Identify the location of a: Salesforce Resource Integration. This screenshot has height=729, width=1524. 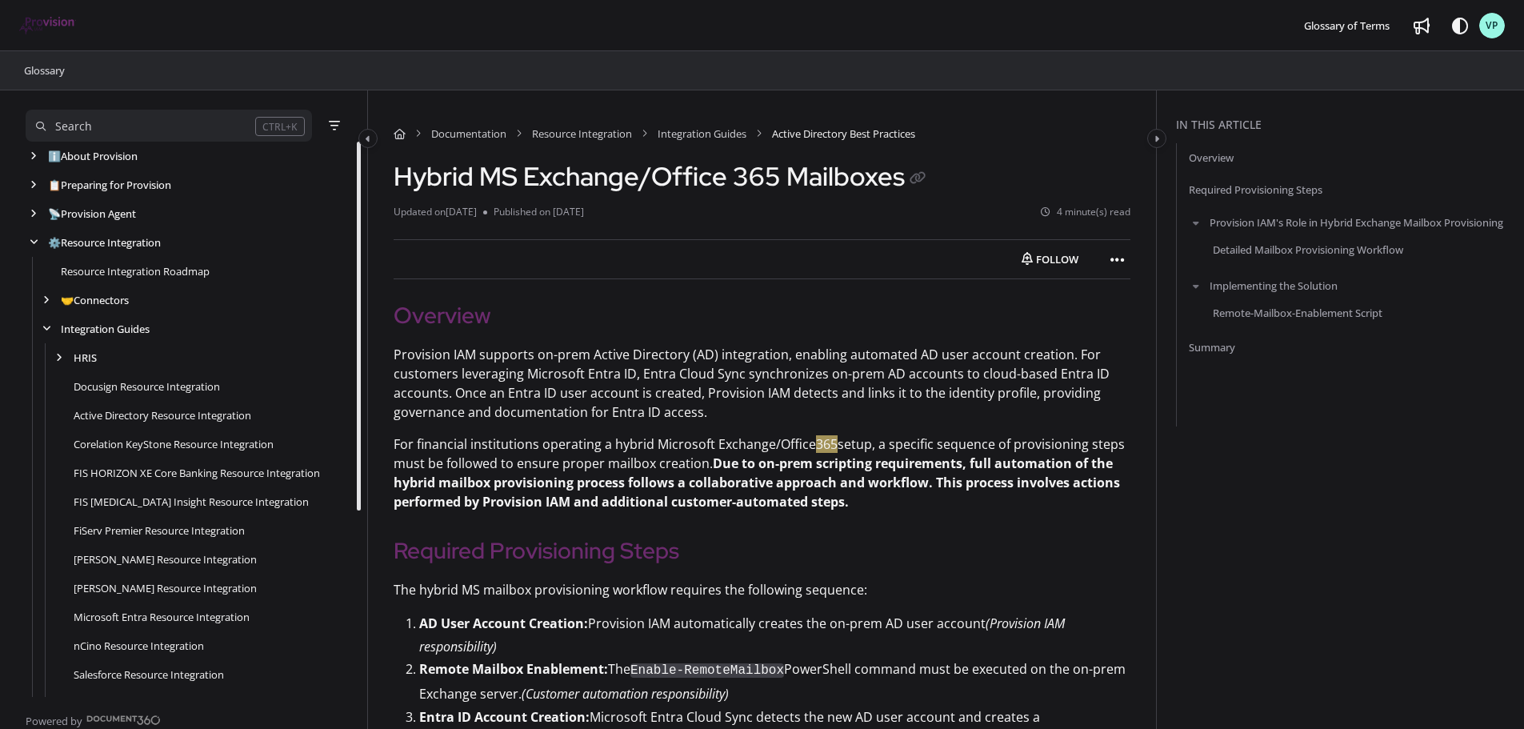
(149, 674).